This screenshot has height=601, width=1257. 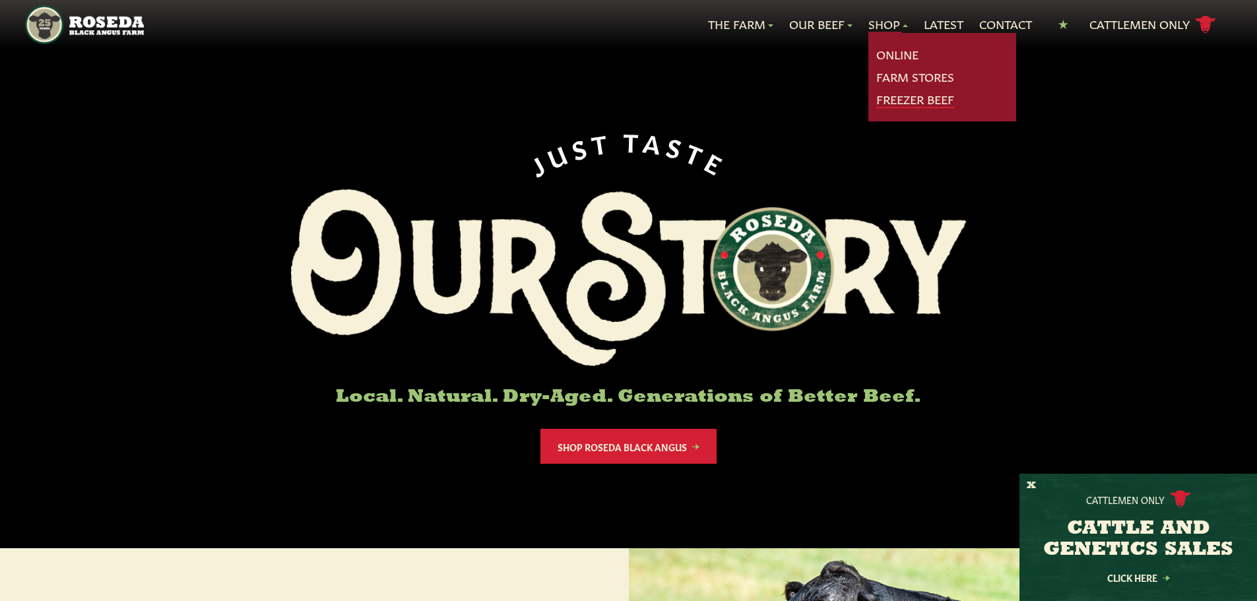 What do you see at coordinates (888, 24) in the screenshot?
I see `a: Shop` at bounding box center [888, 24].